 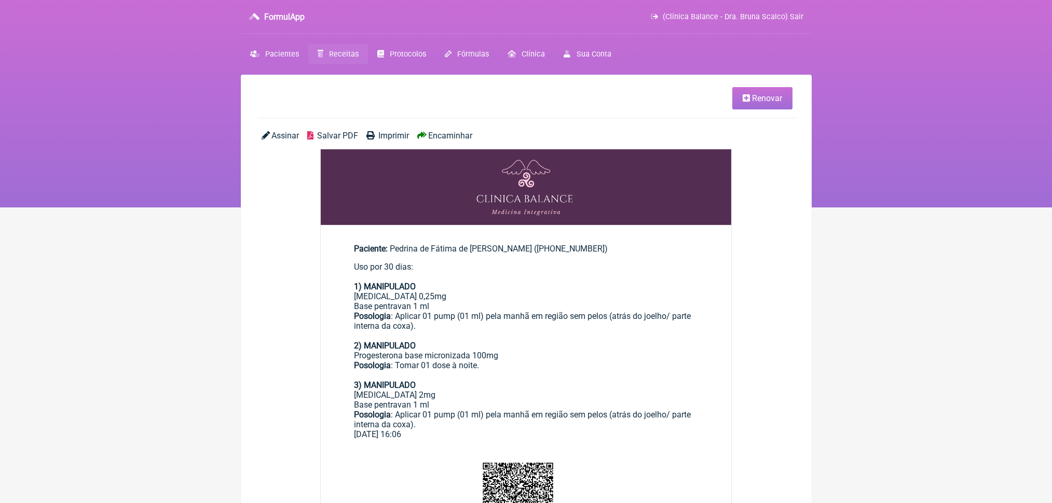 What do you see at coordinates (370, 249) in the screenshot?
I see `span: Paciente:` at bounding box center [370, 249].